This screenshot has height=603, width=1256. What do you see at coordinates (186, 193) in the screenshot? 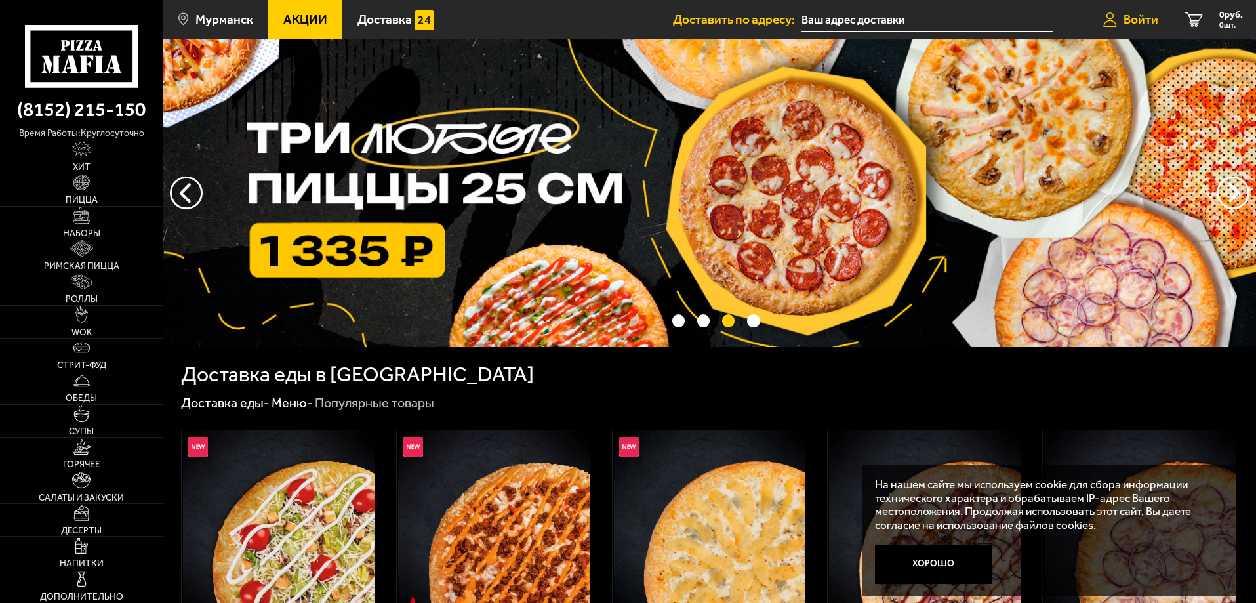
I see `button: следующий` at bounding box center [186, 193].